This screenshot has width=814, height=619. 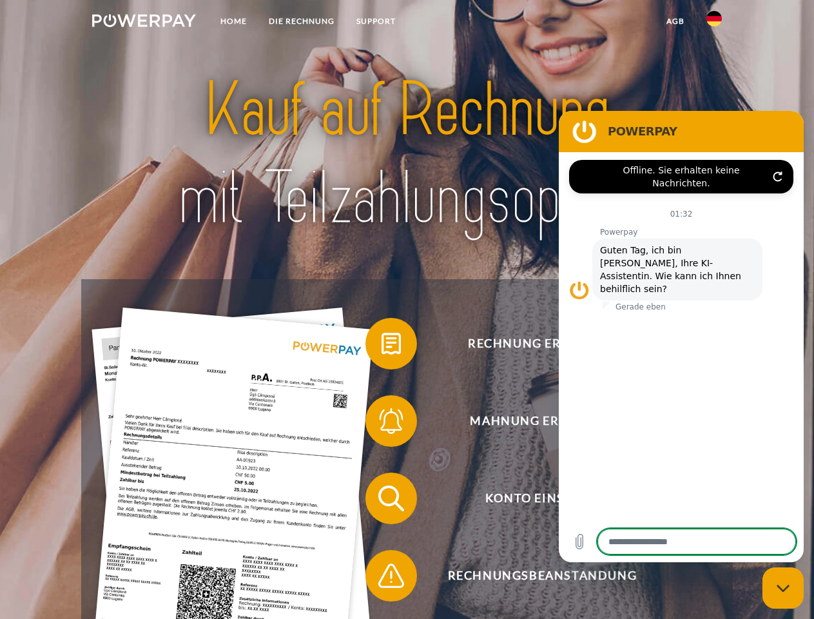 I want to click on a: Home, so click(x=233, y=21).